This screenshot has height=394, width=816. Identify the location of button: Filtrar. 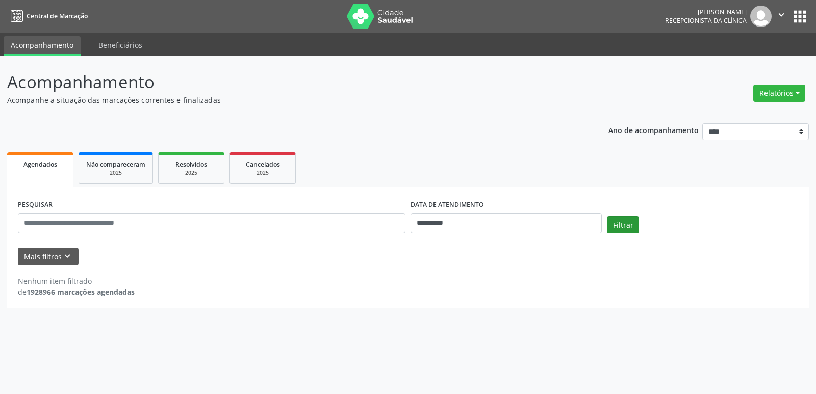
(623, 225).